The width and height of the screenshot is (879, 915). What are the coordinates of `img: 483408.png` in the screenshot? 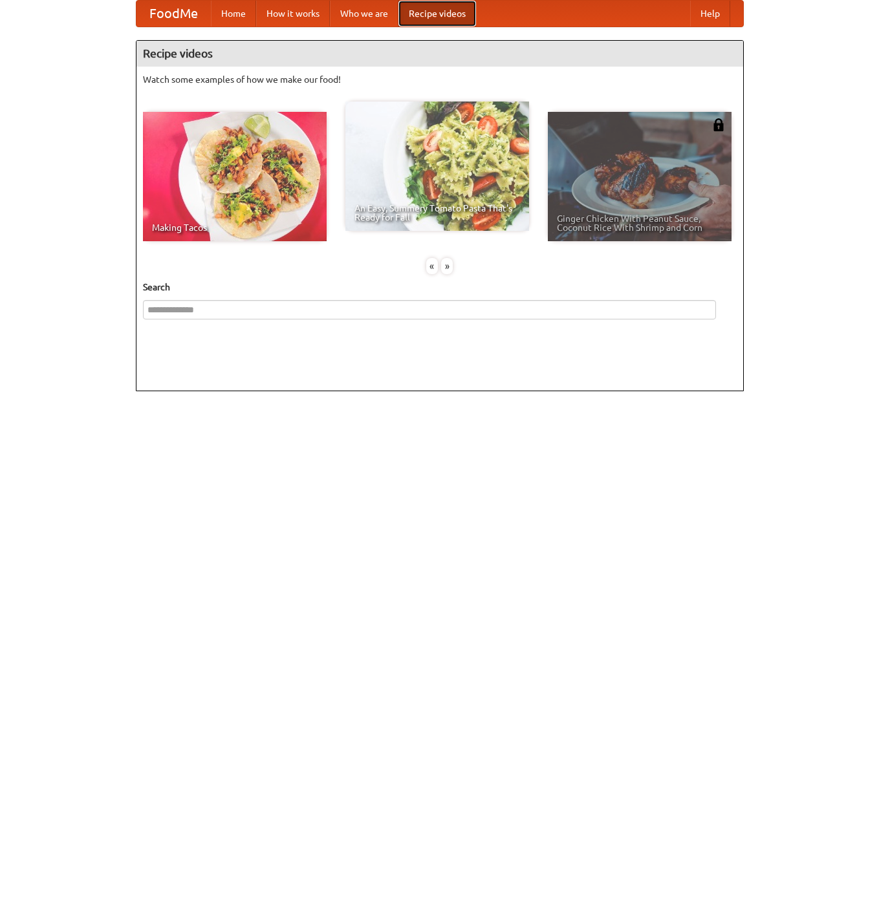 It's located at (718, 125).